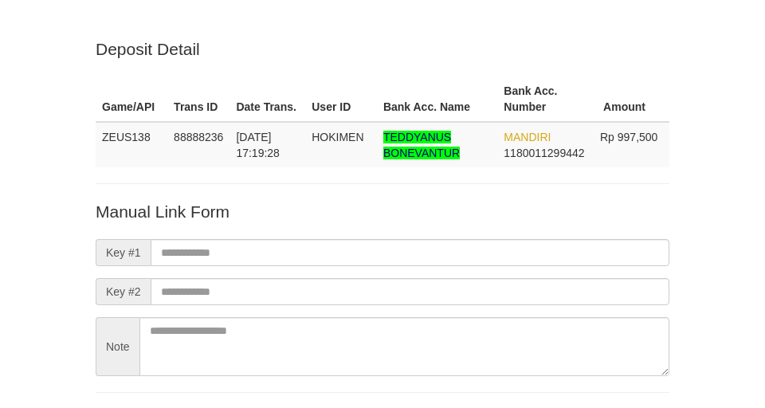 This screenshot has height=408, width=765. I want to click on td: ZEUS138, so click(131, 144).